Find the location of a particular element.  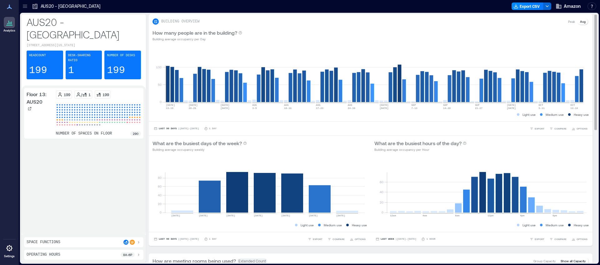

p: Peak is located at coordinates (572, 22).